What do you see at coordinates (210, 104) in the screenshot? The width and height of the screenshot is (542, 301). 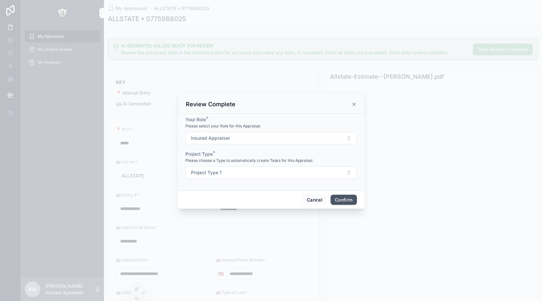 I see `h3: Review Complete` at bounding box center [210, 104].